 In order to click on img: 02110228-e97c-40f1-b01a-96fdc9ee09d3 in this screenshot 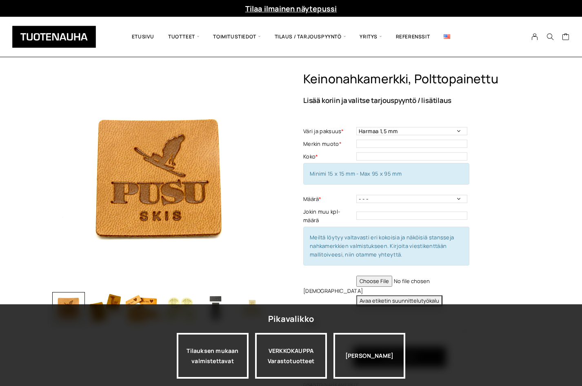, I will do `click(160, 180)`.